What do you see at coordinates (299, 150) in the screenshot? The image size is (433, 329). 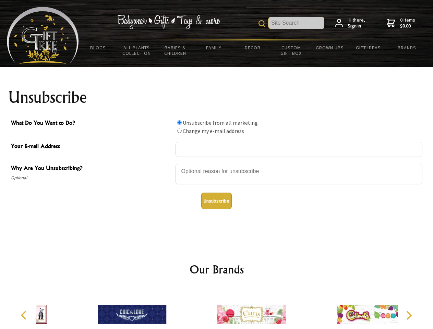 I see `input: Your E-mail Address` at bounding box center [299, 150].